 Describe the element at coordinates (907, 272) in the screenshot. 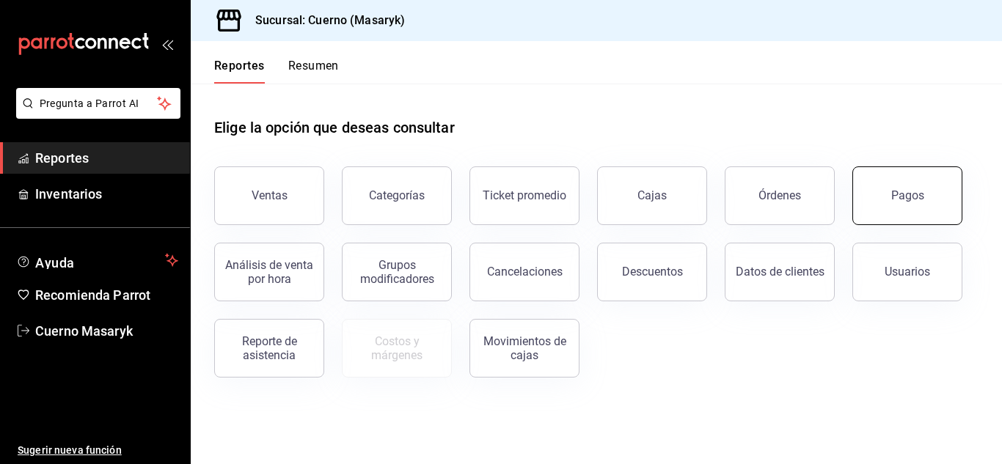

I see `button: Usuarios` at that location.